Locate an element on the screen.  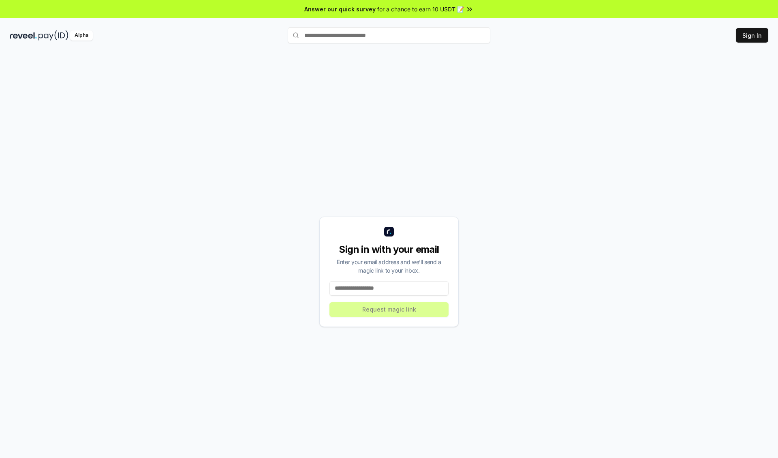
img: logo_small is located at coordinates (389, 231).